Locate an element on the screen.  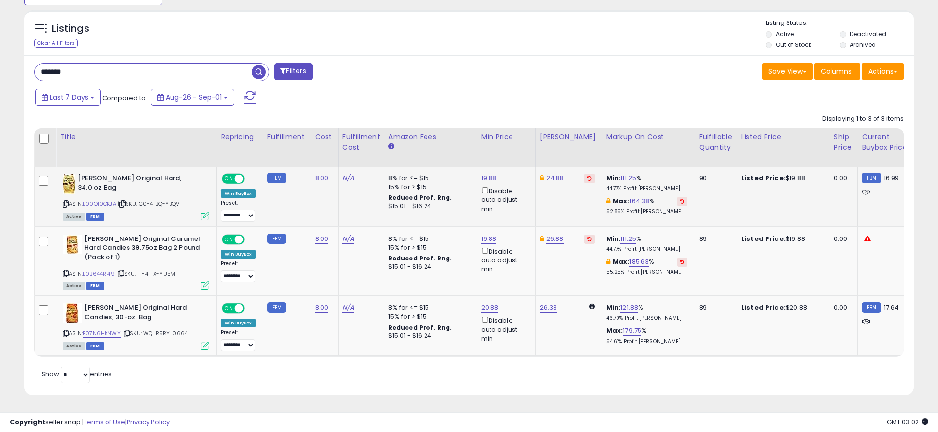
a: B07N6HKNWY is located at coordinates (102, 333).